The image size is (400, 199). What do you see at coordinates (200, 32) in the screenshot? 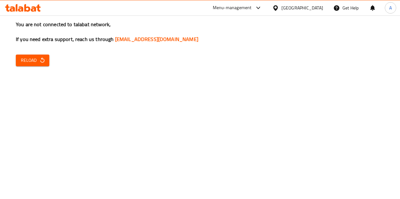
I see `h3: You are not connected to talabat network, If you need extra support, reach us through` at bounding box center [200, 32].